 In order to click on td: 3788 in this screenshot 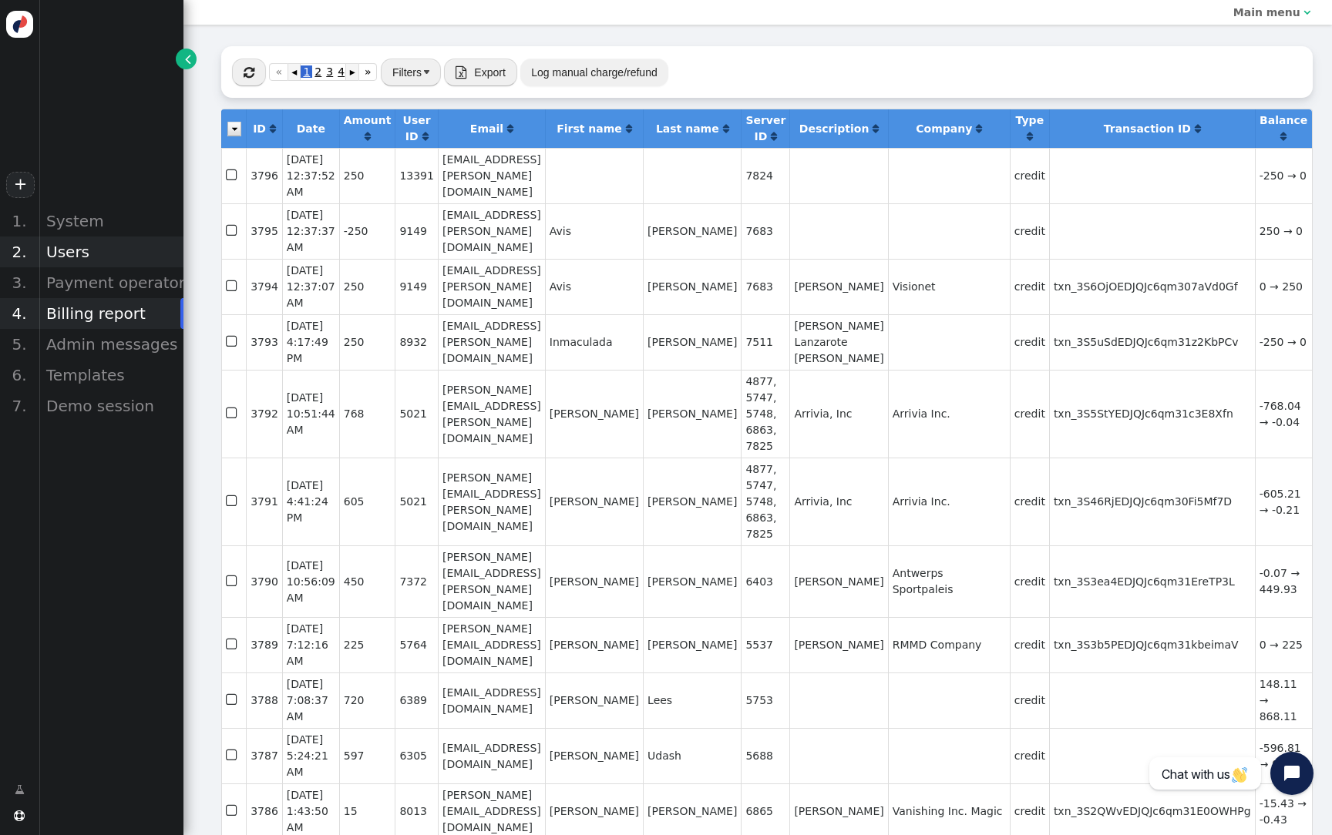, I will do `click(264, 701)`.